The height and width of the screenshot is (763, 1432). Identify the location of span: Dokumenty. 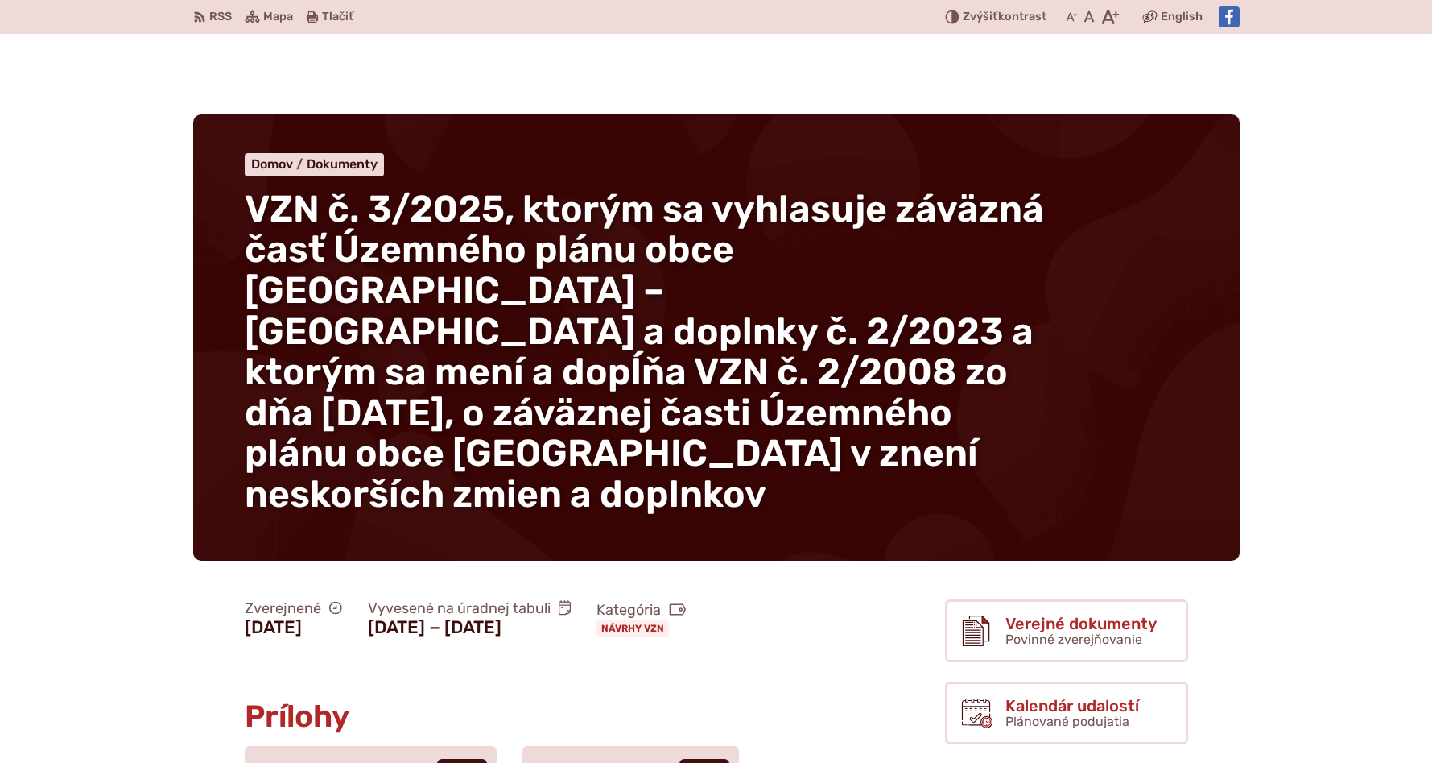
(342, 163).